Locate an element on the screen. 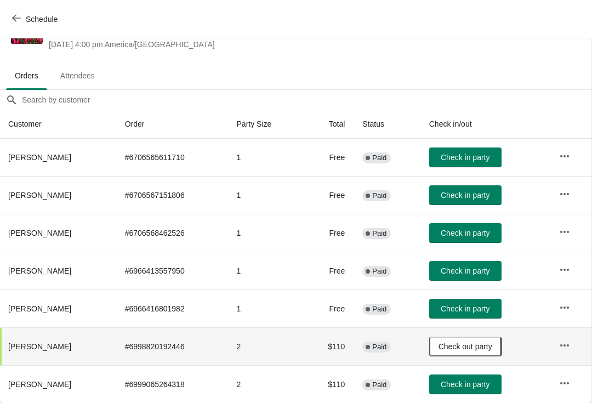 This screenshot has width=592, height=403. span: Orders is located at coordinates (26, 76).